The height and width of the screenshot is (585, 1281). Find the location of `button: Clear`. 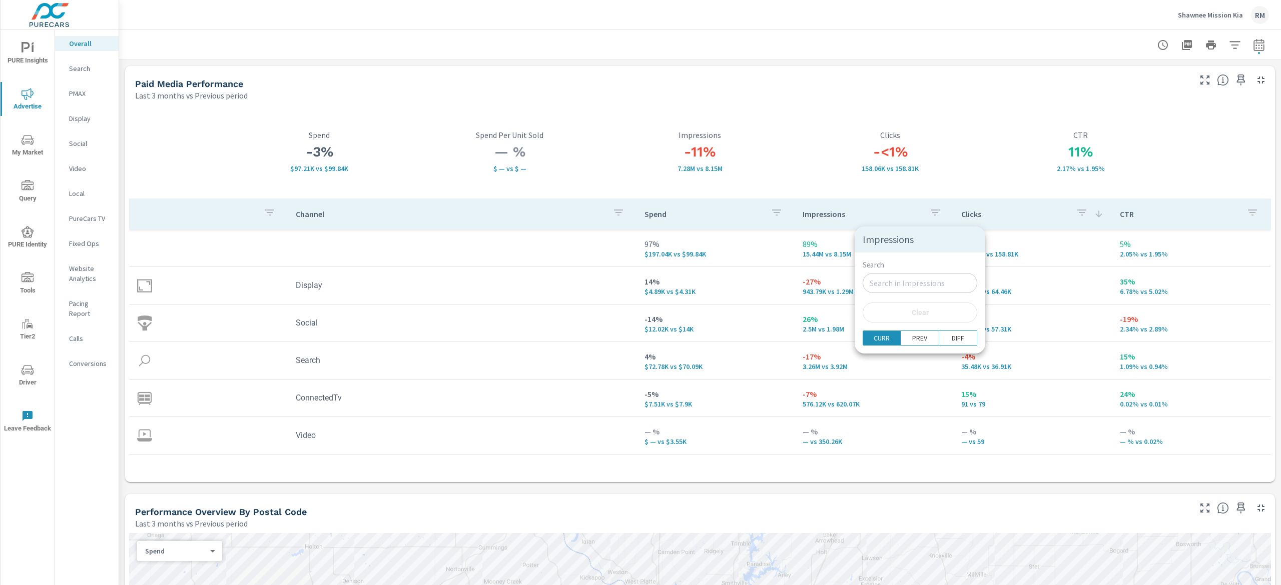

button: Clear is located at coordinates (920, 313).